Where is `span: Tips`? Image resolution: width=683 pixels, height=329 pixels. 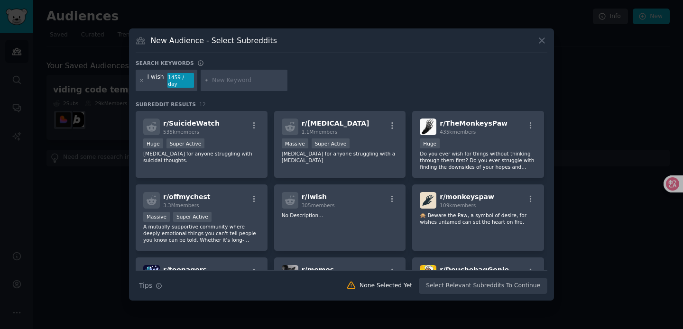
span: Tips is located at coordinates (146, 285).